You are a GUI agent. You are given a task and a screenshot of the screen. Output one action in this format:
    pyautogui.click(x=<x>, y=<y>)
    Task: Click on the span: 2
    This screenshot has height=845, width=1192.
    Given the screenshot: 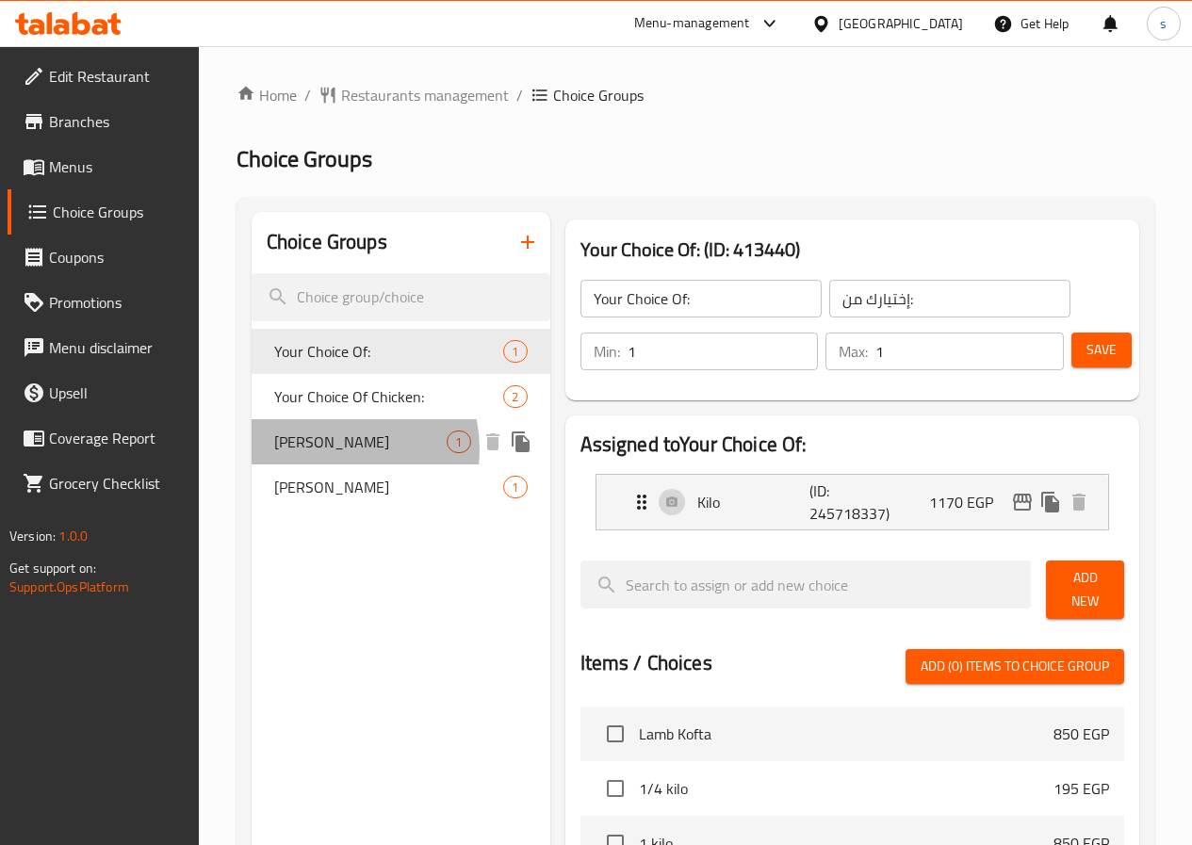 What is the action you would take?
    pyautogui.click(x=514, y=397)
    